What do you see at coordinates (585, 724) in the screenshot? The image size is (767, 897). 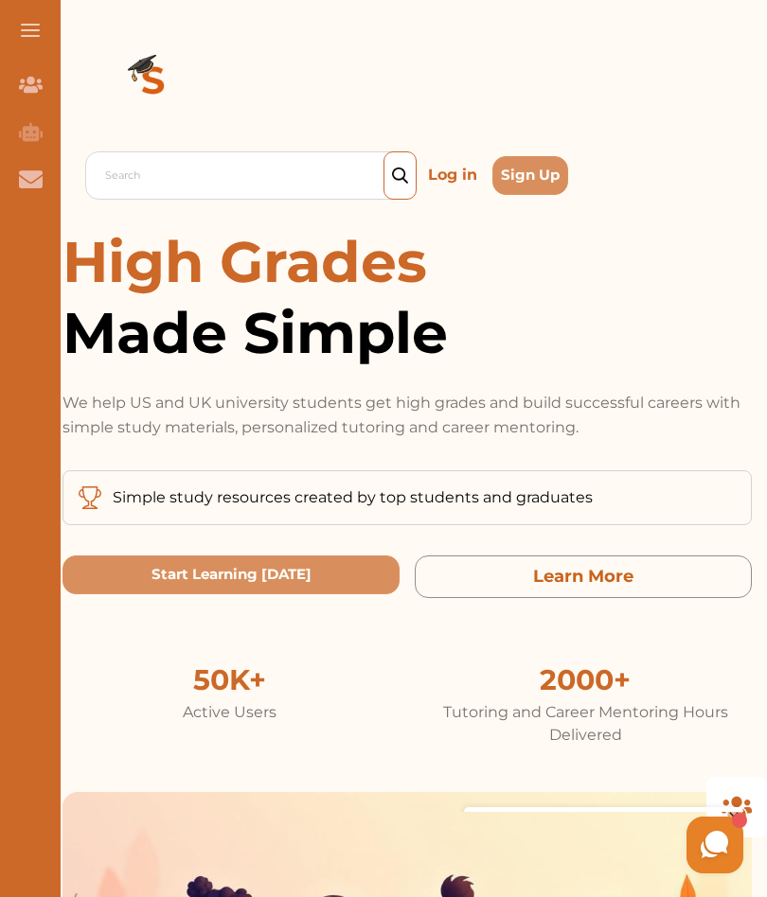 I see `div: Tutoring and Career Mentoring Hours Delivered` at bounding box center [585, 724].